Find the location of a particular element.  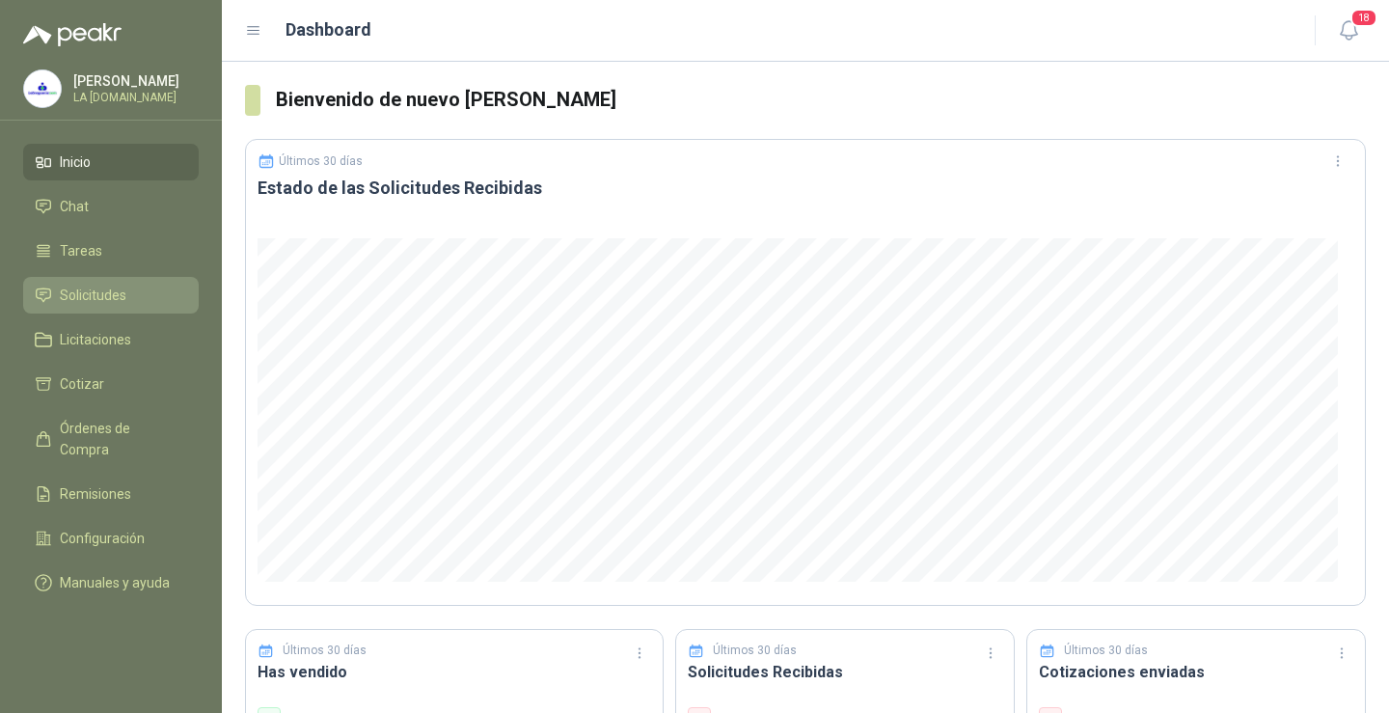

h3: Solicitudes Recibidas is located at coordinates (845, 671).